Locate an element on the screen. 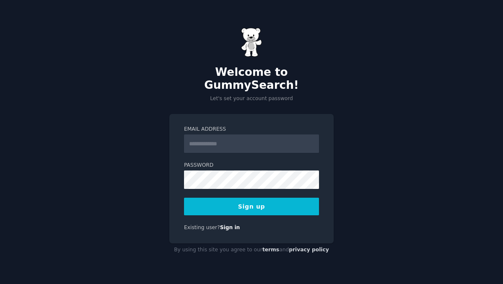 Image resolution: width=503 pixels, height=284 pixels. h2: Welcome to GummySearch! is located at coordinates (251, 79).